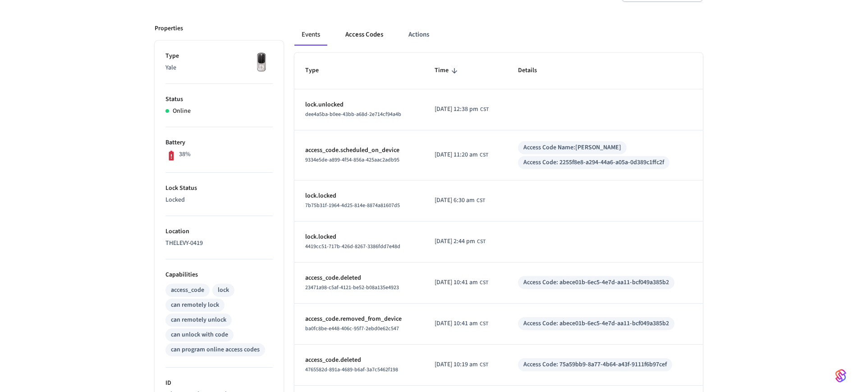  Describe the element at coordinates (219, 99) in the screenshot. I see `p: Status` at that location.